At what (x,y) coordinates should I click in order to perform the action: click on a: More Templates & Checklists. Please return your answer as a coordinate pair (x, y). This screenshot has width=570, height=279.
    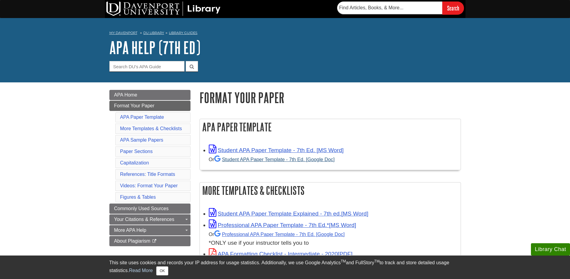
    Looking at the image, I should click on (151, 128).